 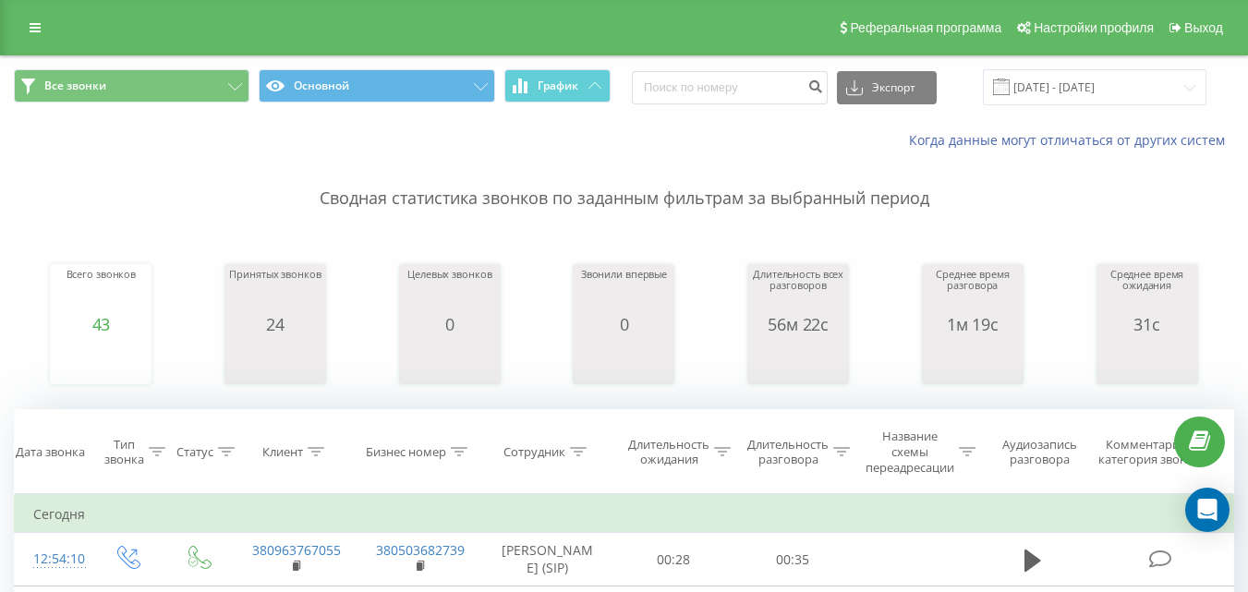 I want to click on div: Длительность ожидания, so click(x=669, y=453).